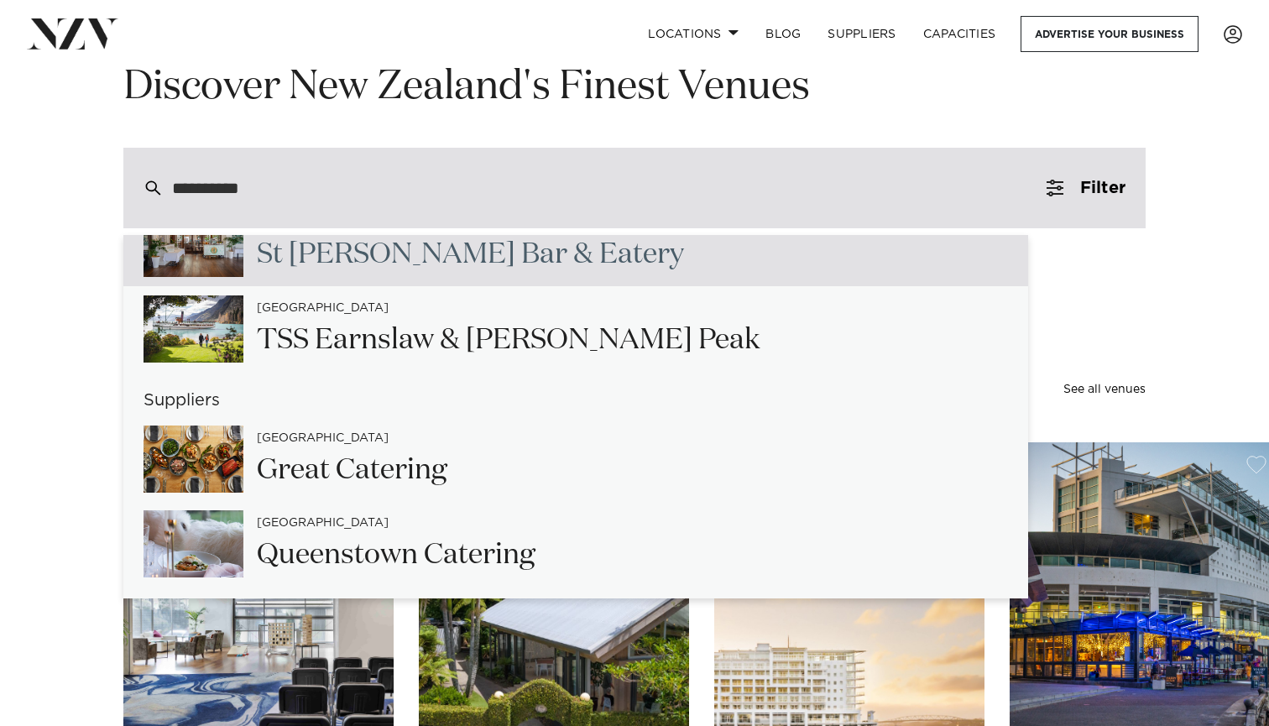 This screenshot has width=1269, height=726. Describe the element at coordinates (861, 34) in the screenshot. I see `a: SUPPLIERS` at that location.